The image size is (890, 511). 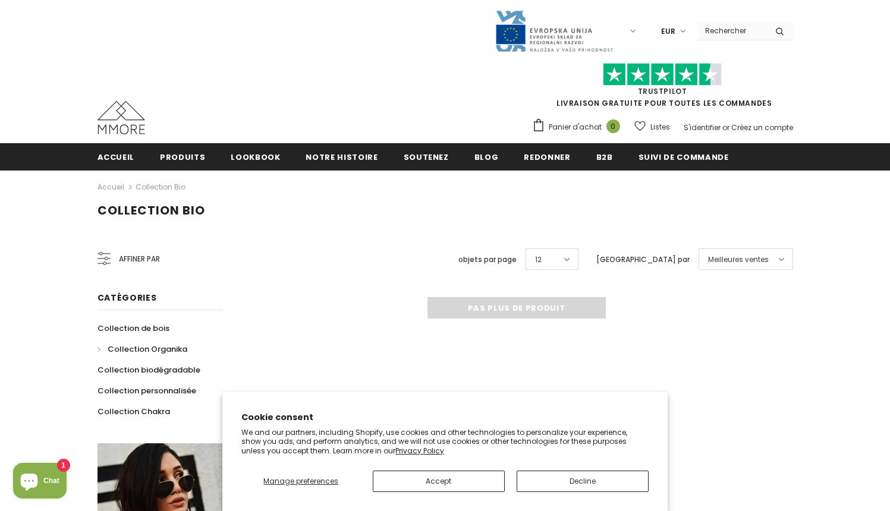 I want to click on a: Blog, so click(x=486, y=156).